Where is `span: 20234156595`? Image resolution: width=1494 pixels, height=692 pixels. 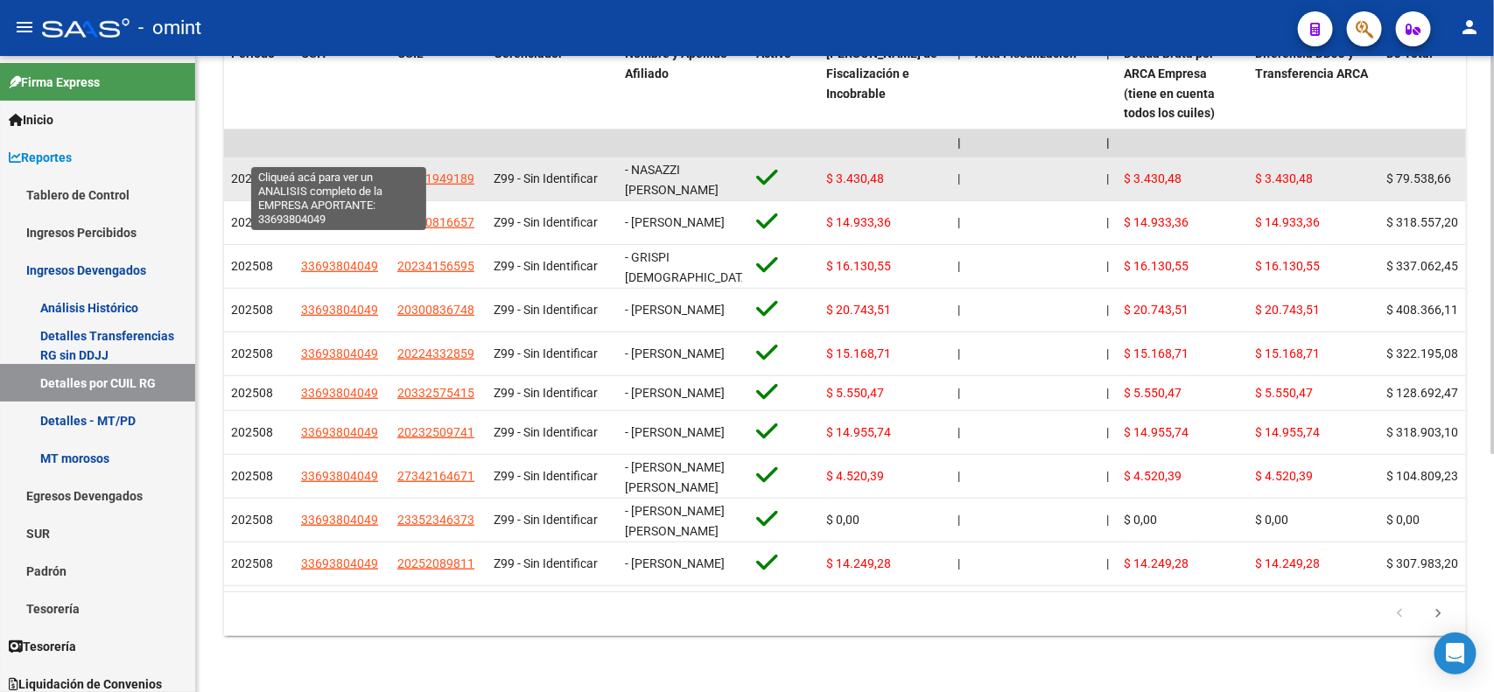 span: 20234156595 is located at coordinates (436, 266).